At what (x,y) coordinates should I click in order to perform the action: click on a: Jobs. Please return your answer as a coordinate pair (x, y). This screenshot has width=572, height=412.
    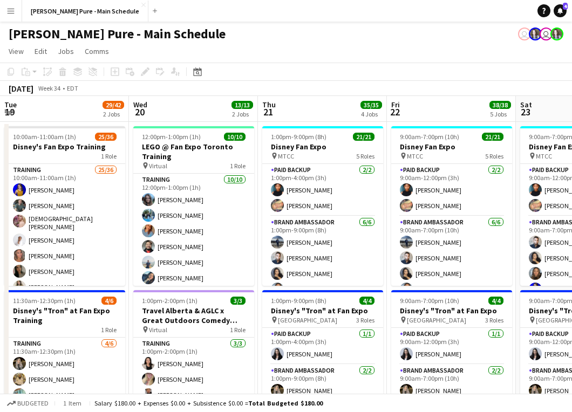
    Looking at the image, I should click on (66, 51).